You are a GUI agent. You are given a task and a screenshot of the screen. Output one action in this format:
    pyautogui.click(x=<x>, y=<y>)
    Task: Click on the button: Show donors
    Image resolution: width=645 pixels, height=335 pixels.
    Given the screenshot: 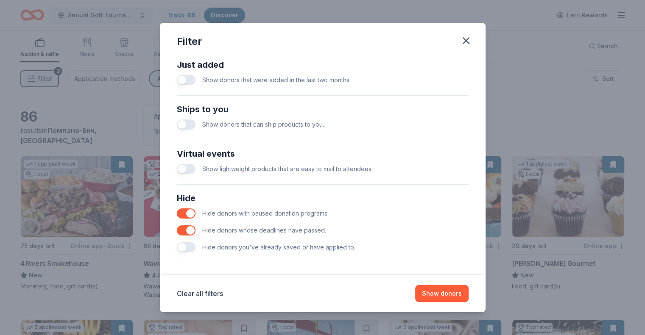 What is the action you would take?
    pyautogui.click(x=442, y=294)
    